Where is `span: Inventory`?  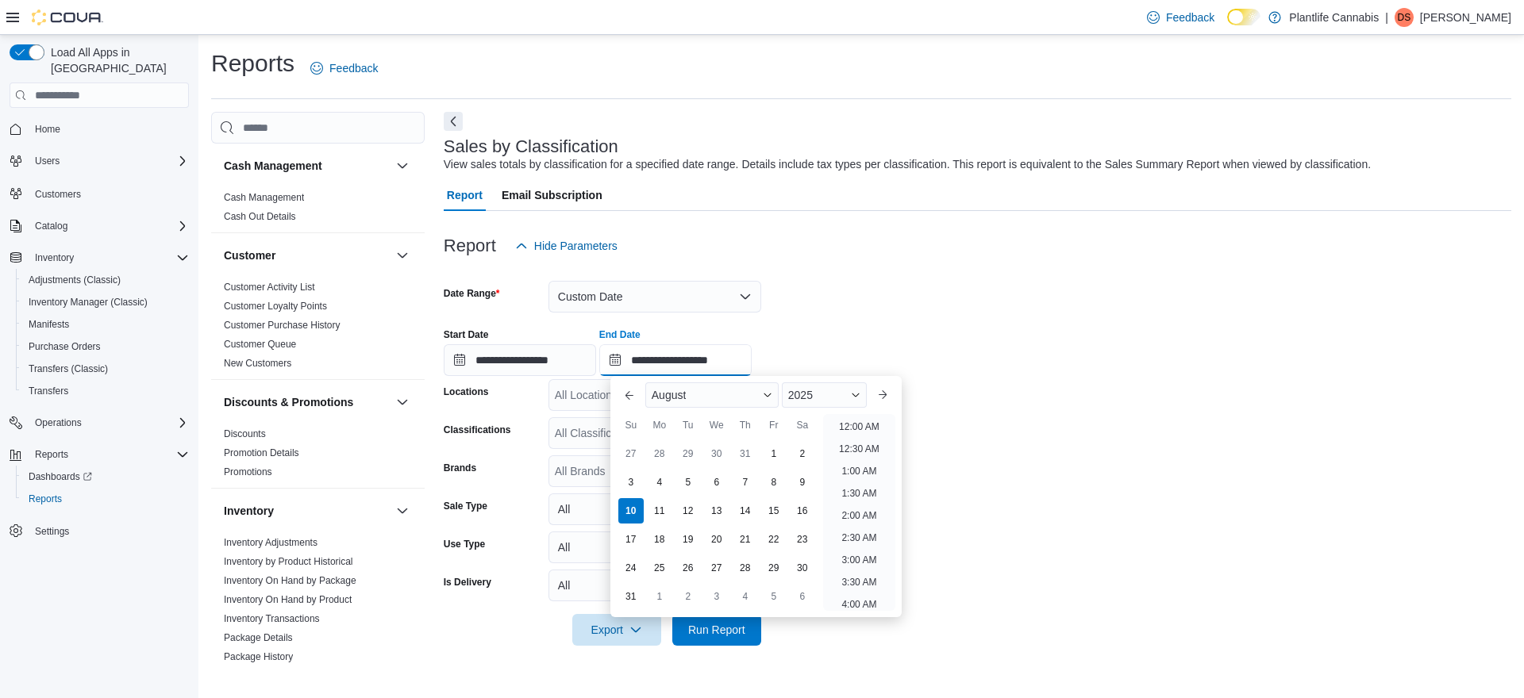 span: Inventory is located at coordinates (109, 258).